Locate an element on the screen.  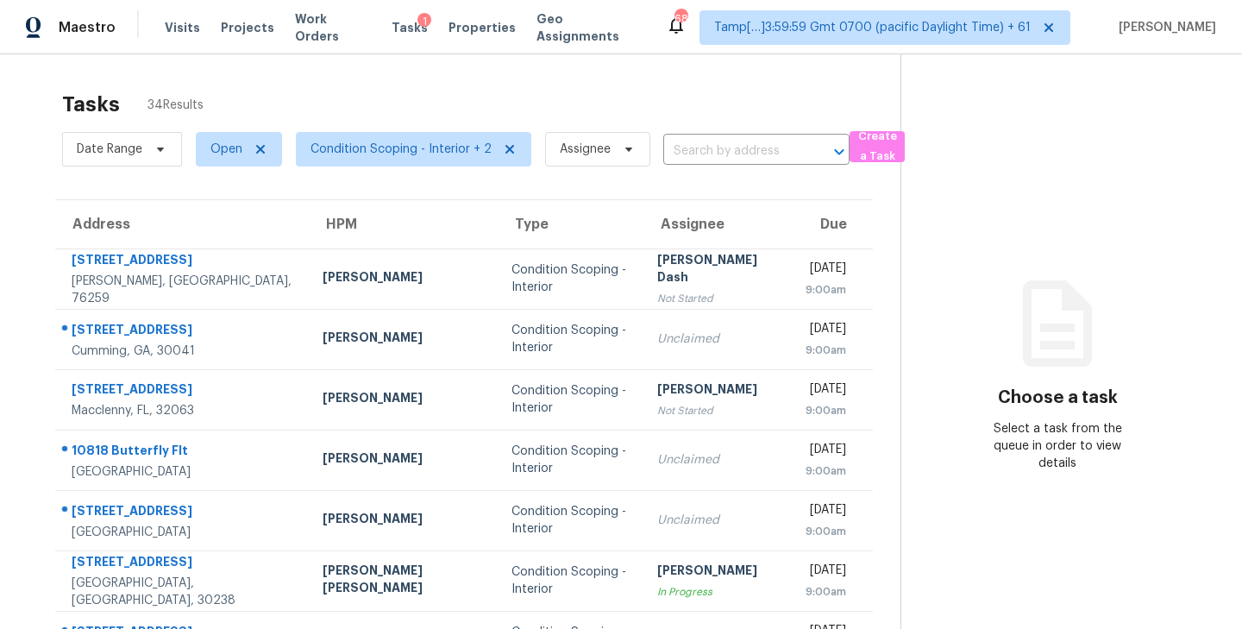
span: Open is located at coordinates (226, 149).